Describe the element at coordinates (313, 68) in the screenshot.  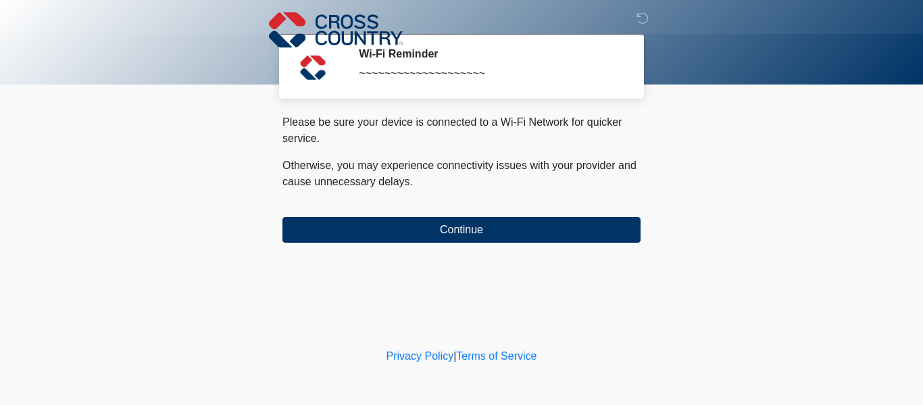
I see `img: Agent Avatar` at that location.